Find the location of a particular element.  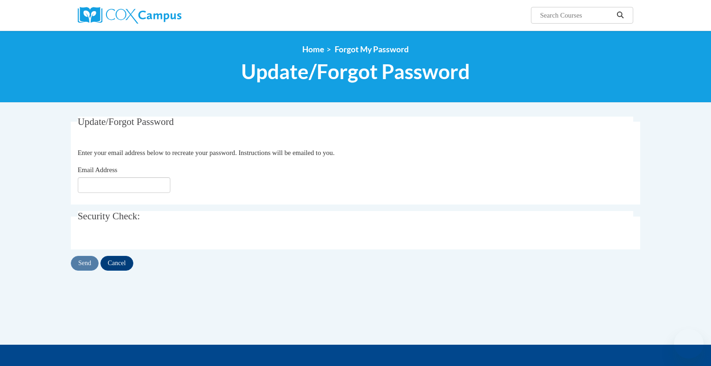

input: Email is located at coordinates (124, 185).